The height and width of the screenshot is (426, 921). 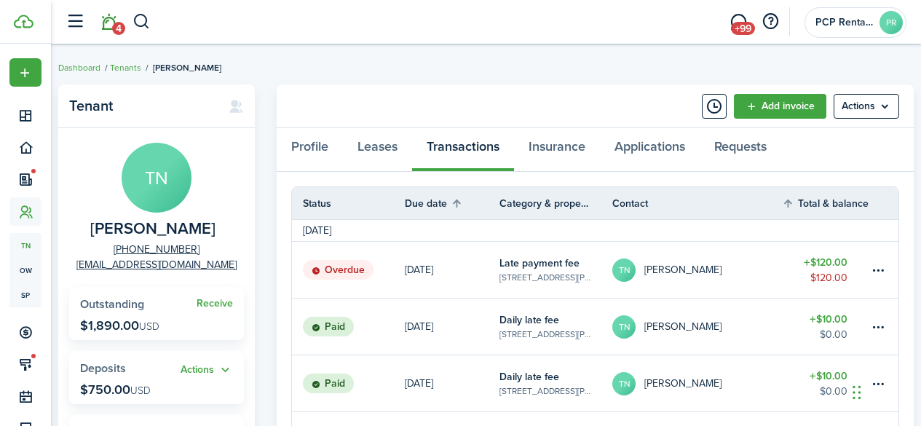 What do you see at coordinates (215, 303) in the screenshot?
I see `a: Receive` at bounding box center [215, 303].